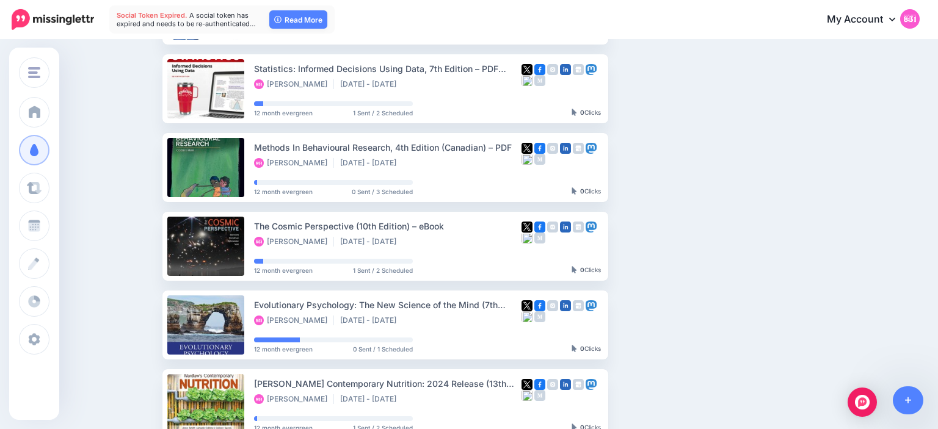 The height and width of the screenshot is (429, 938). Describe the element at coordinates (863, 403) in the screenshot. I see `div: Open Intercom Messenger` at that location.